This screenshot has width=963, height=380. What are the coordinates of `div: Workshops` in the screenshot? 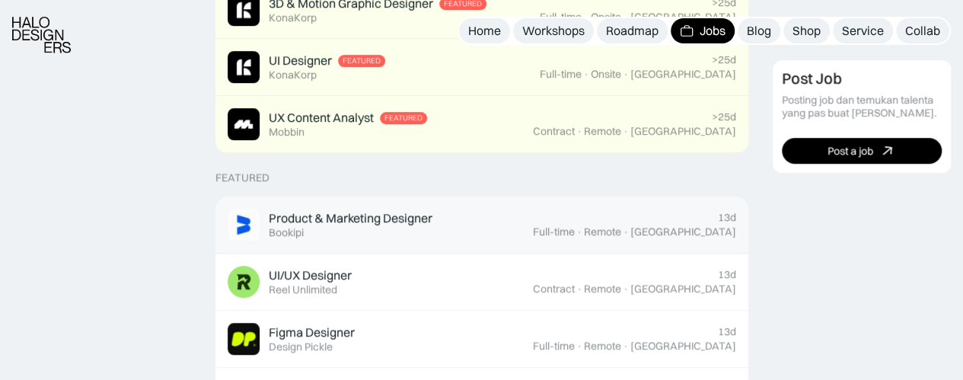 It's located at (554, 30).